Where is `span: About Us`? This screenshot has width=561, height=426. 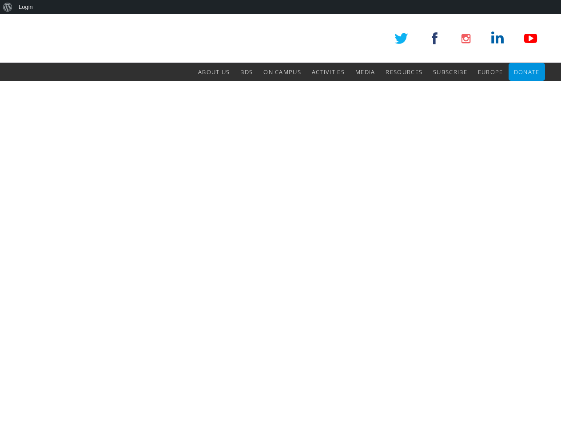 span: About Us is located at coordinates (214, 72).